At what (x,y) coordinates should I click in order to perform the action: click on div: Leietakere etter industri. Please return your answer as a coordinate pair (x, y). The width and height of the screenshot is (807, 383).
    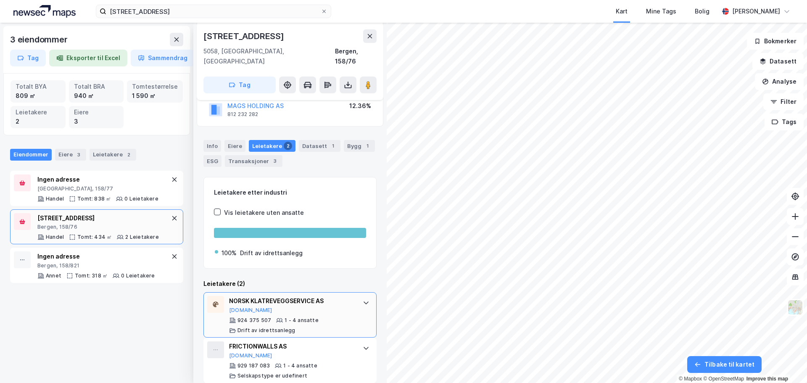
    Looking at the image, I should click on (290, 193).